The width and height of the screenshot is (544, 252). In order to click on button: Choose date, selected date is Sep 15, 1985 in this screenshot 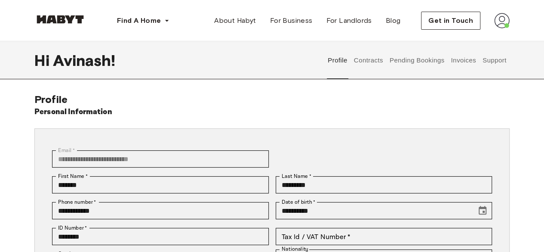, I will do `click(483, 210)`.